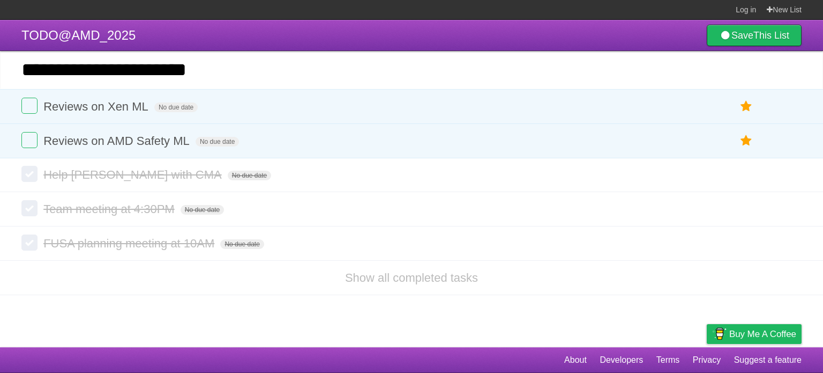  What do you see at coordinates (97, 106) in the screenshot?
I see `span: Reviews on Xen ML` at bounding box center [97, 106].